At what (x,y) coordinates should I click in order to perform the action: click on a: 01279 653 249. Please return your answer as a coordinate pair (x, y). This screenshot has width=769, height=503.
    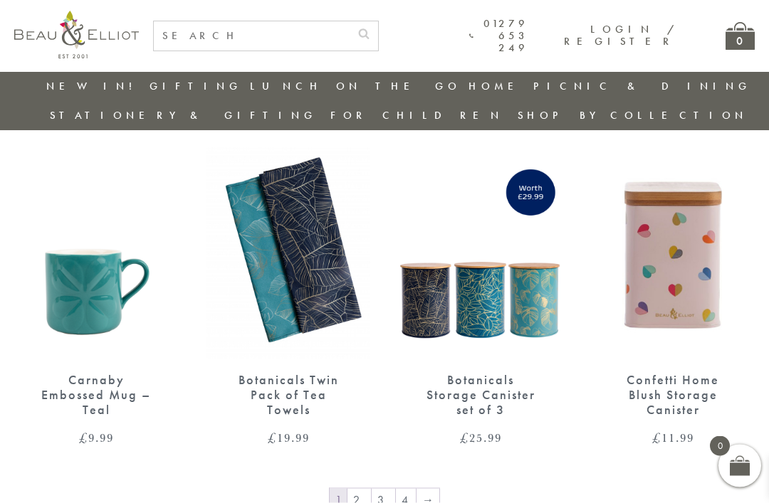
    Looking at the image, I should click on (498, 36).